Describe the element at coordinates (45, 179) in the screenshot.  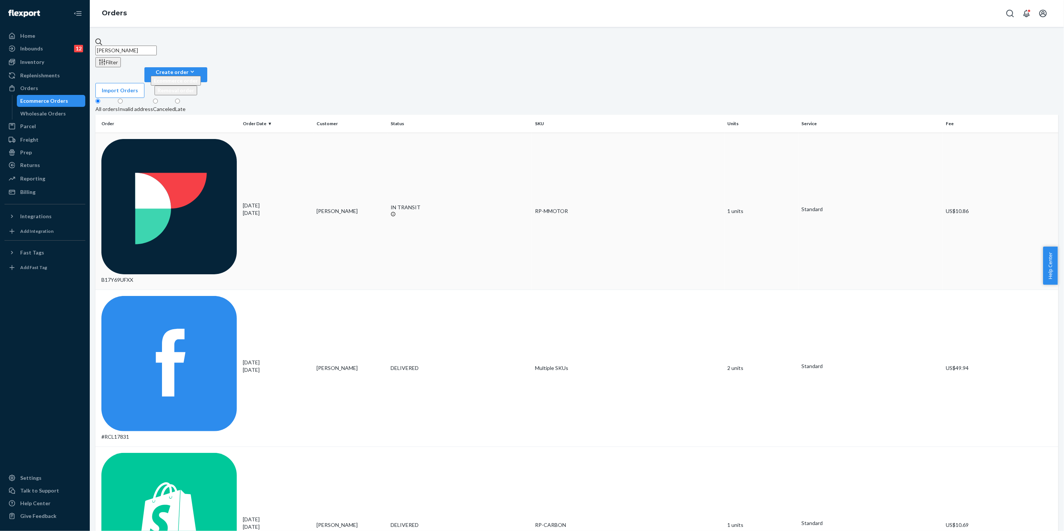
I see `a: Reporting` at that location.